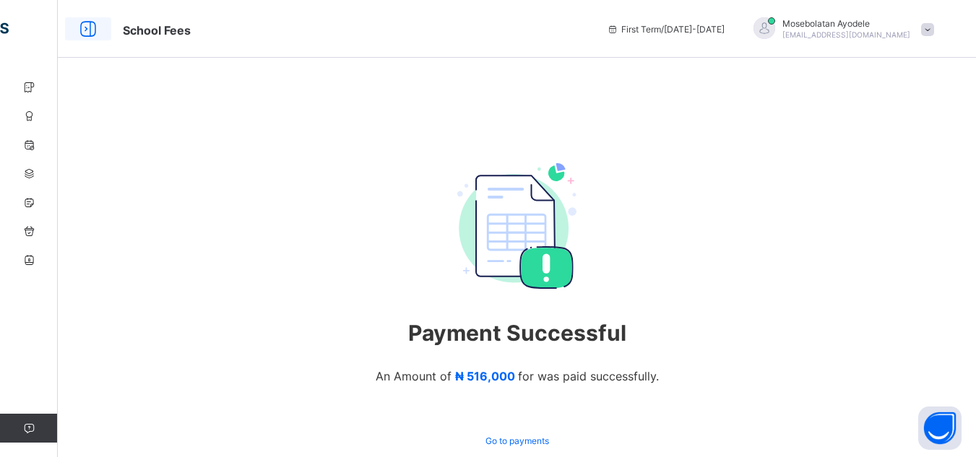 Image resolution: width=976 pixels, height=457 pixels. Describe the element at coordinates (665, 29) in the screenshot. I see `span: session/term information` at that location.